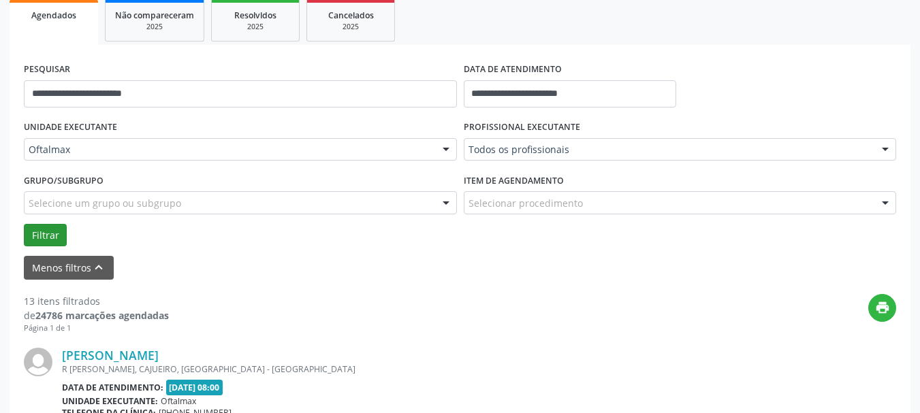  Describe the element at coordinates (96, 301) in the screenshot. I see `div: 13 itens filtrados` at that location.